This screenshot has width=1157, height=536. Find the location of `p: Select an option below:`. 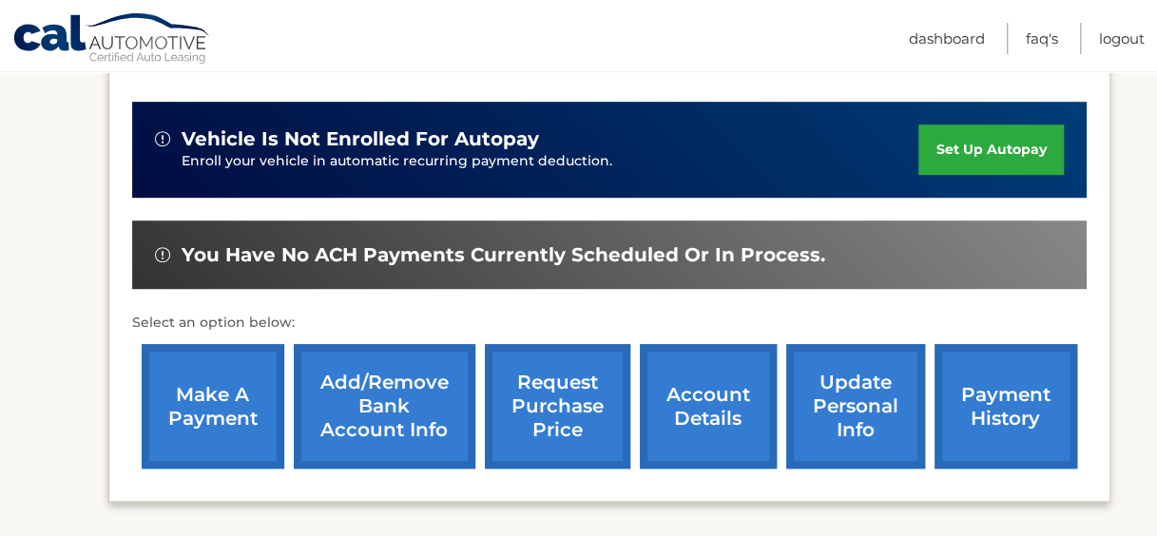

p: Select an option below: is located at coordinates (609, 323).